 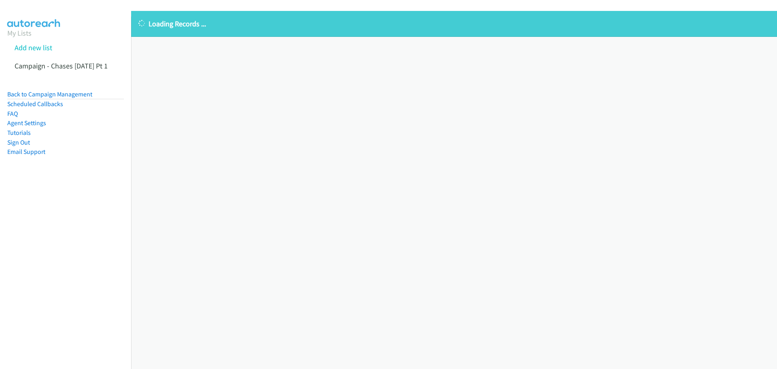 I want to click on a: Sign Out, so click(x=19, y=142).